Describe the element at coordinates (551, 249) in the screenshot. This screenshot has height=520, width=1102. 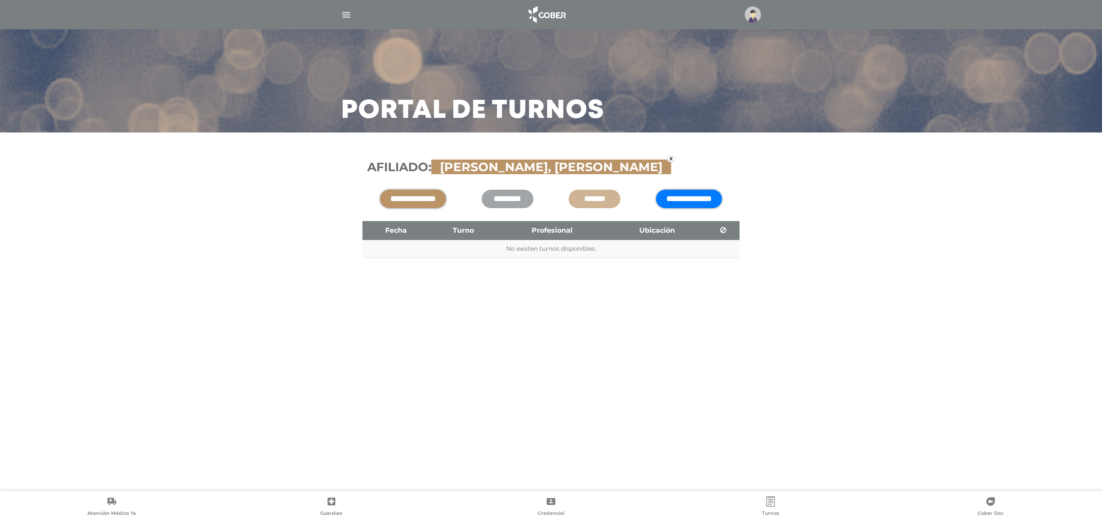
I see `td: No existen turnos disponibles.` at that location.